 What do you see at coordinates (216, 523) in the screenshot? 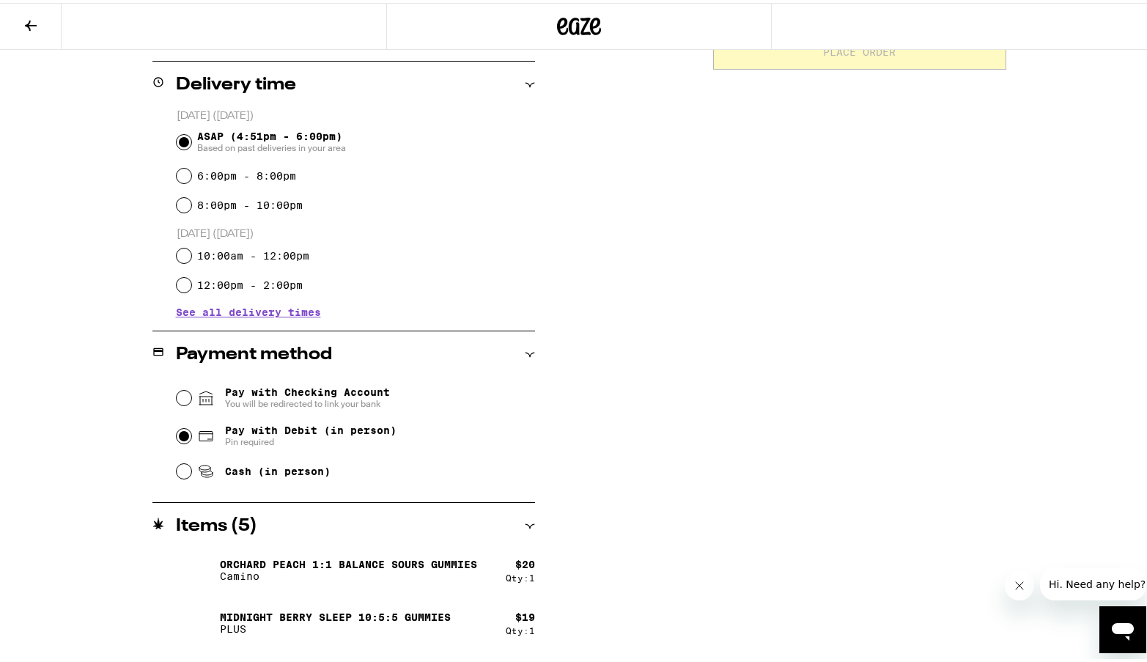
I see `h2: Items ( 5 )` at bounding box center [216, 523].